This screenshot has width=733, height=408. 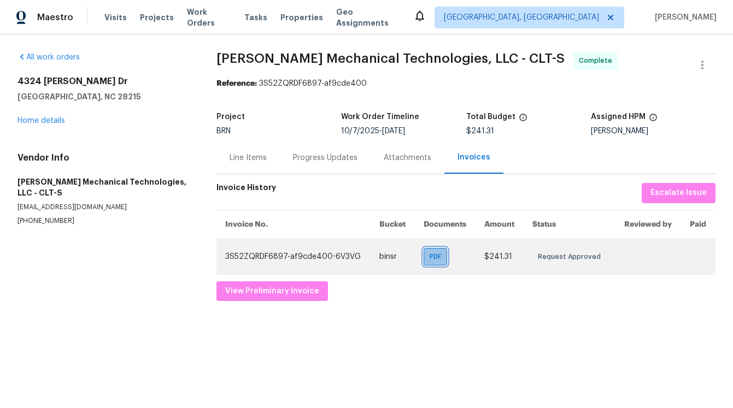 I want to click on span: Geo Assignments, so click(x=368, y=17).